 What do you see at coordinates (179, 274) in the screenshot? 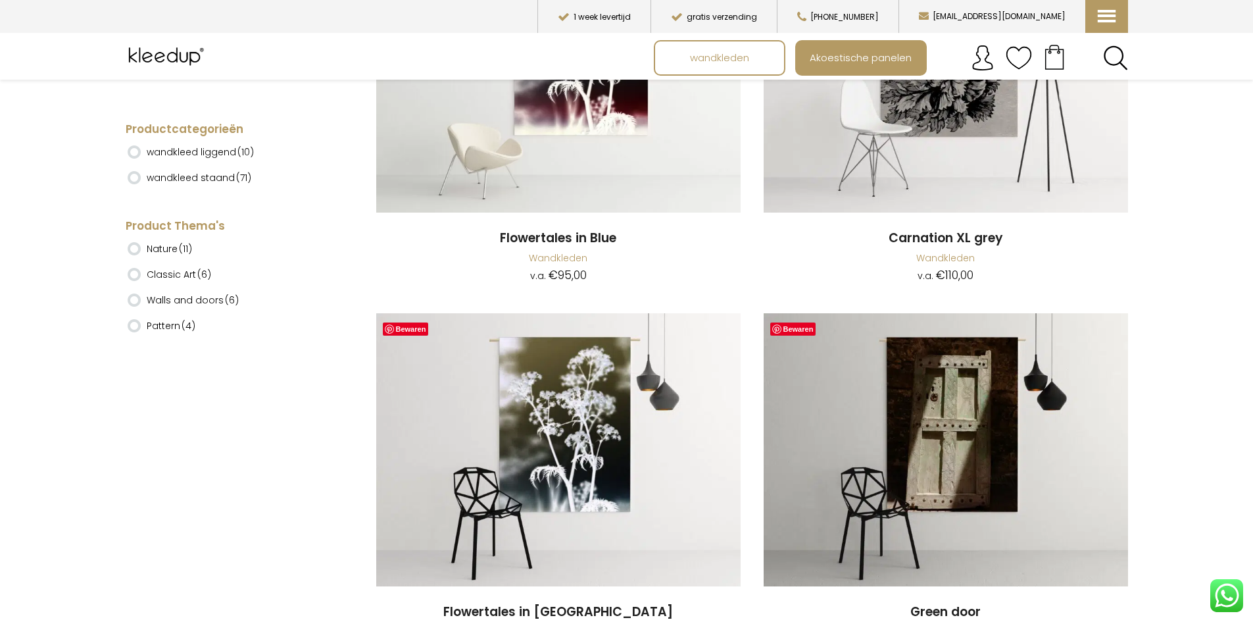
I see `label: Classic Art` at bounding box center [179, 274].